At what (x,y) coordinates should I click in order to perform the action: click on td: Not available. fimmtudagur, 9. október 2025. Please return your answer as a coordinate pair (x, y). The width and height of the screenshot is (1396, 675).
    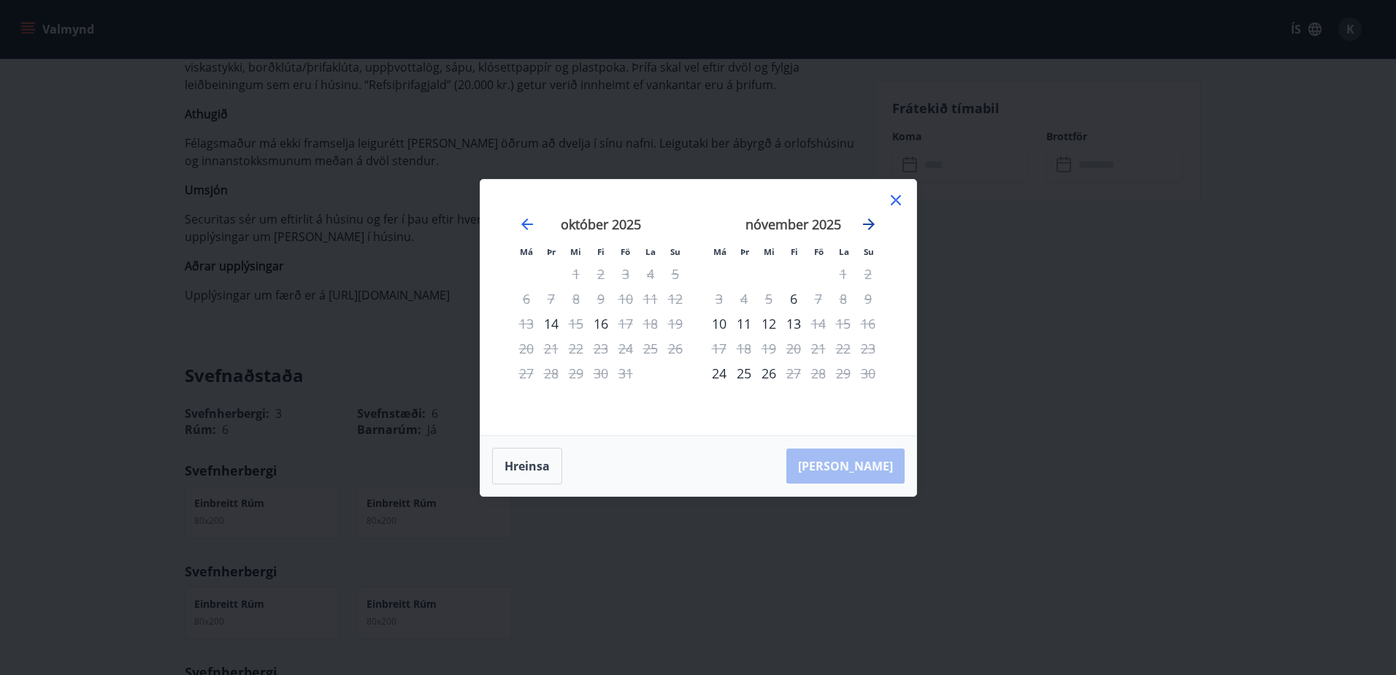
    Looking at the image, I should click on (601, 299).